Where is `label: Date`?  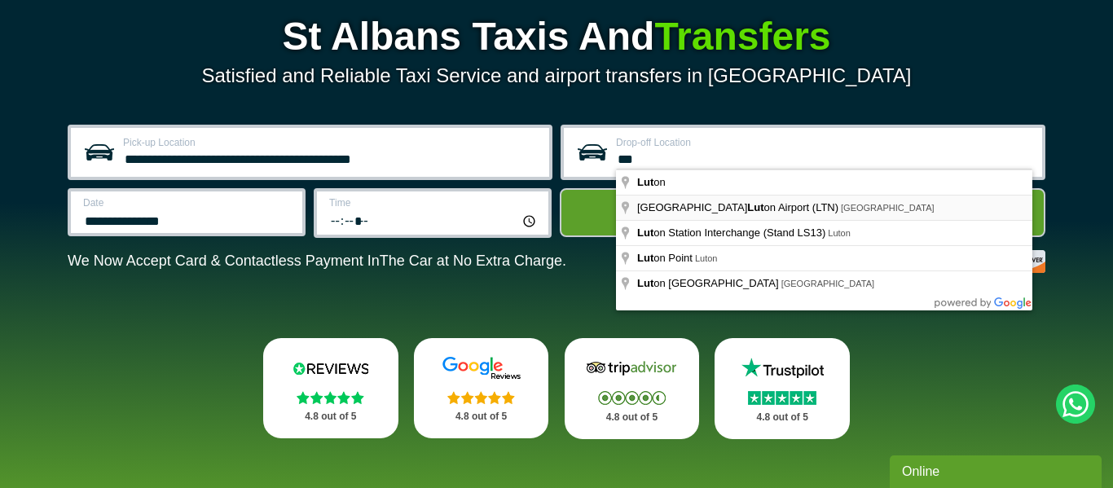 label: Date is located at coordinates (187, 203).